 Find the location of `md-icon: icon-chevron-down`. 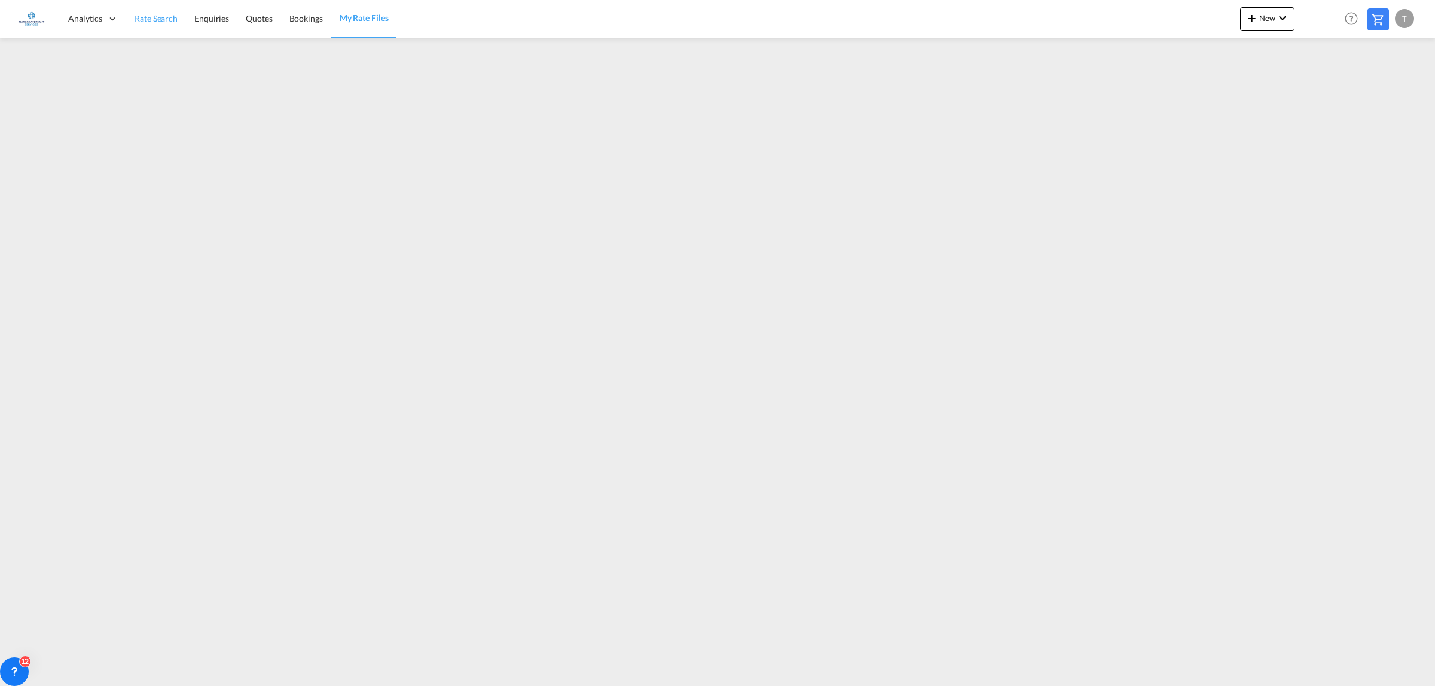

md-icon: icon-chevron-down is located at coordinates (1282, 18).